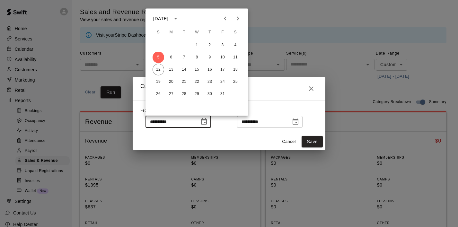 Image resolution: width=458 pixels, height=227 pixels. I want to click on button: 24, so click(223, 82).